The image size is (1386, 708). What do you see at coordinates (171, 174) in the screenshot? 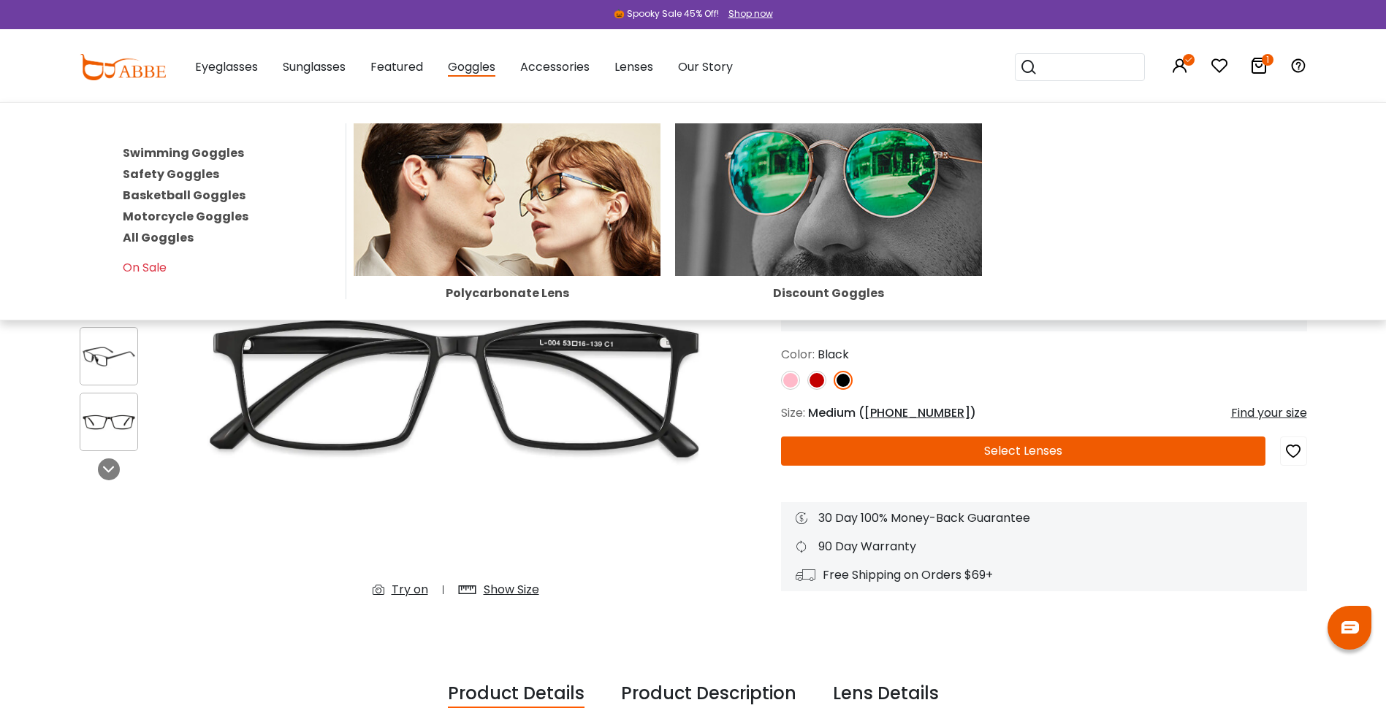
I see `a: Safety Goggles` at bounding box center [171, 174].